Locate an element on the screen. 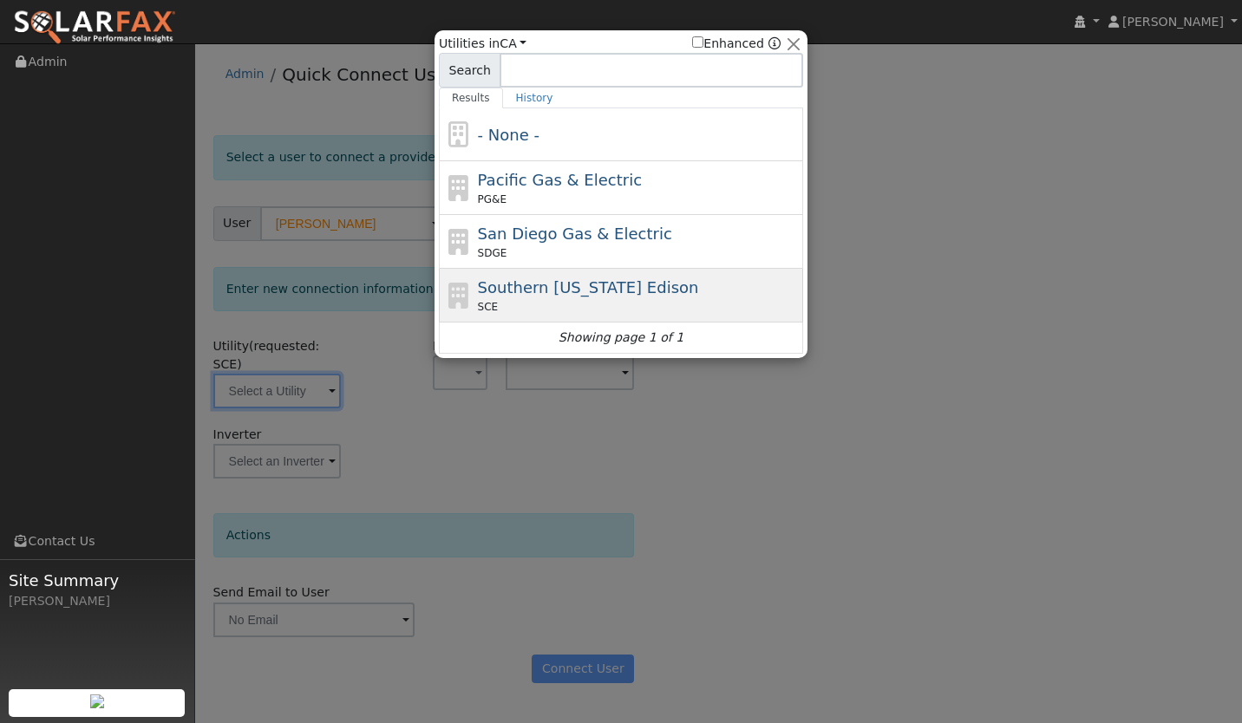 This screenshot has height=723, width=1242. img: SolarFax is located at coordinates (95, 28).